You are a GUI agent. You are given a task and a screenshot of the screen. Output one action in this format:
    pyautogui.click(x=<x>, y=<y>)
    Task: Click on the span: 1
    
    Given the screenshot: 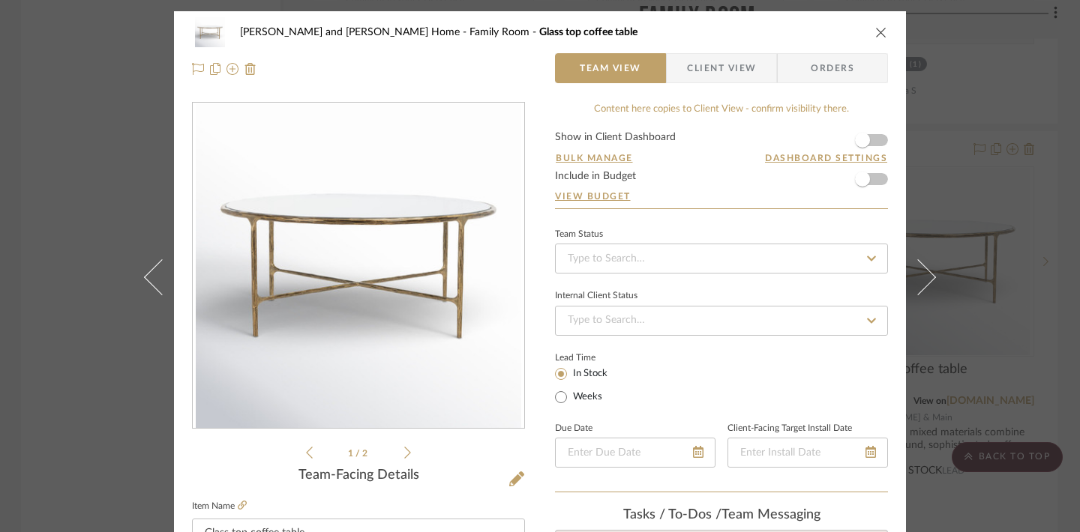 What is the action you would take?
    pyautogui.click(x=352, y=454)
    